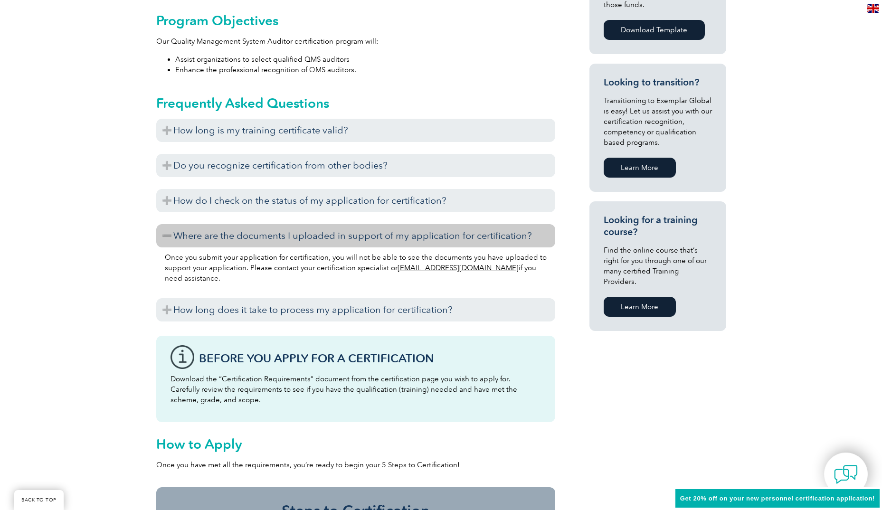 Image resolution: width=882 pixels, height=510 pixels. I want to click on li: Enhance the professional recognition of QMS auditors., so click(365, 70).